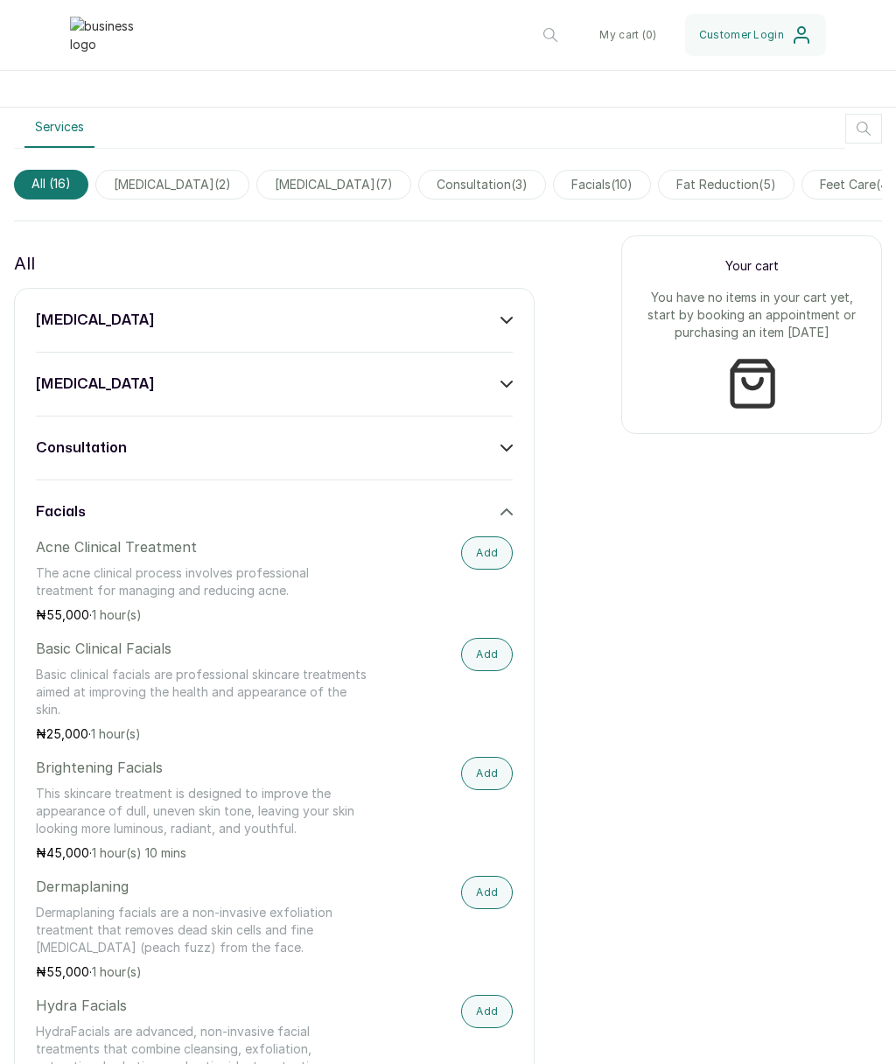 This screenshot has height=1064, width=896. What do you see at coordinates (203, 692) in the screenshot?
I see `p: Basic clinical facials are professional skincare treatments aimed at improving the health and app...` at bounding box center [203, 692].